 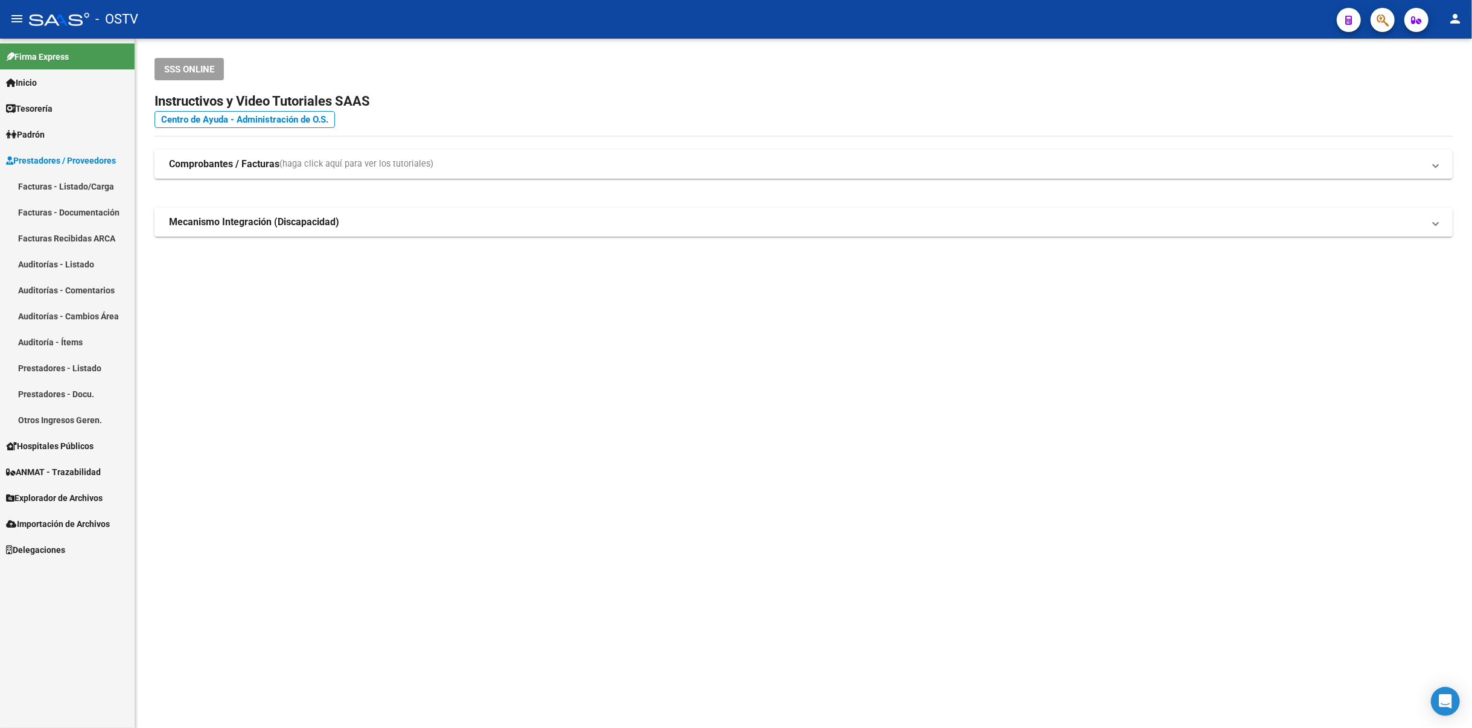 What do you see at coordinates (244, 119) in the screenshot?
I see `a: Centro de Ayuda - Administración de O.S.` at bounding box center [244, 119].